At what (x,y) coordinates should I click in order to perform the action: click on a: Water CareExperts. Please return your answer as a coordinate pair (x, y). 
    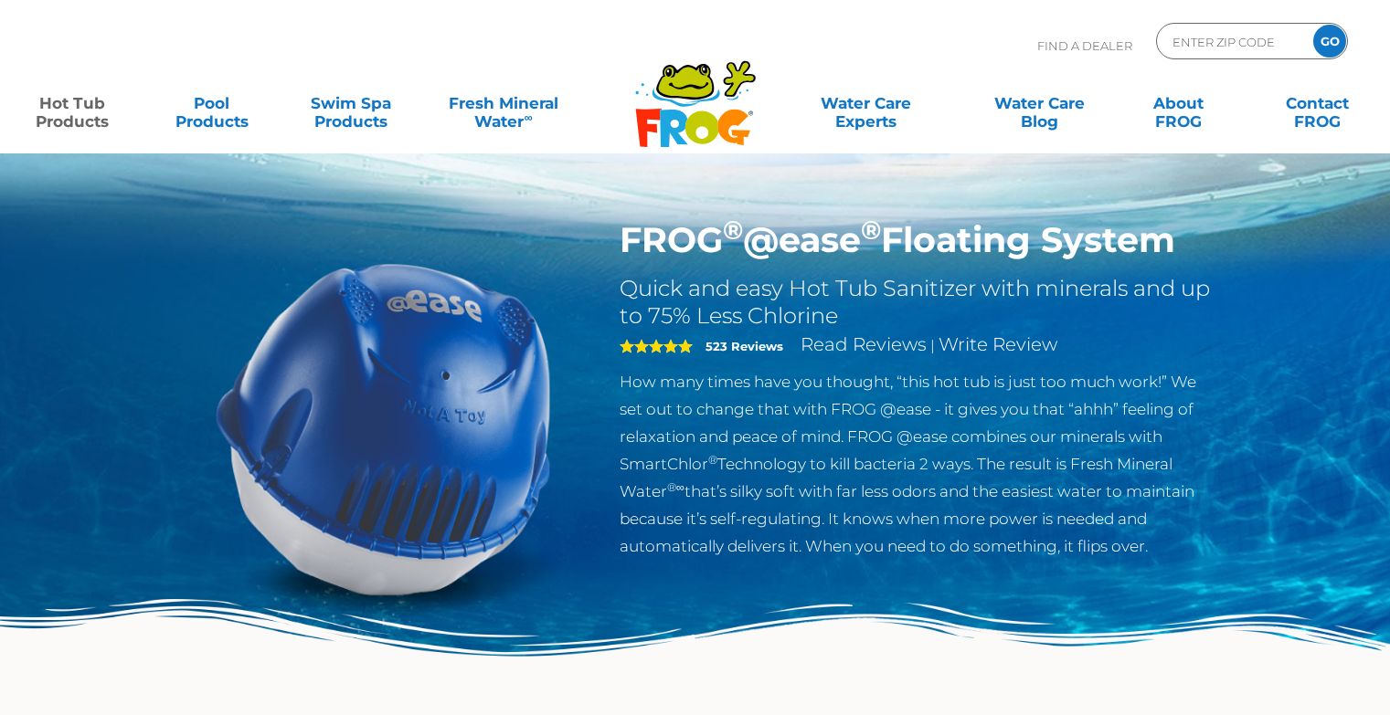
    Looking at the image, I should click on (865, 103).